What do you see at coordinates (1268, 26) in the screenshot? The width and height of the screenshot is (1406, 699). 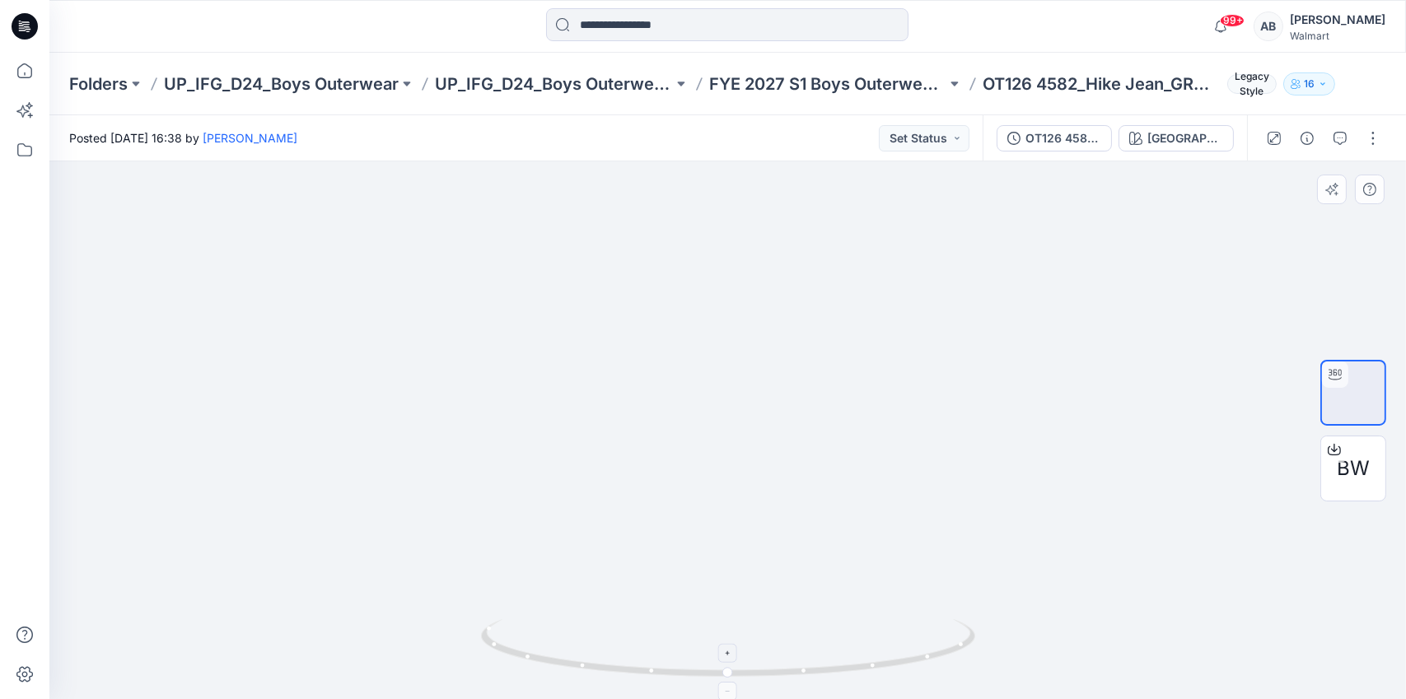 I see `div: AB` at bounding box center [1268, 26].